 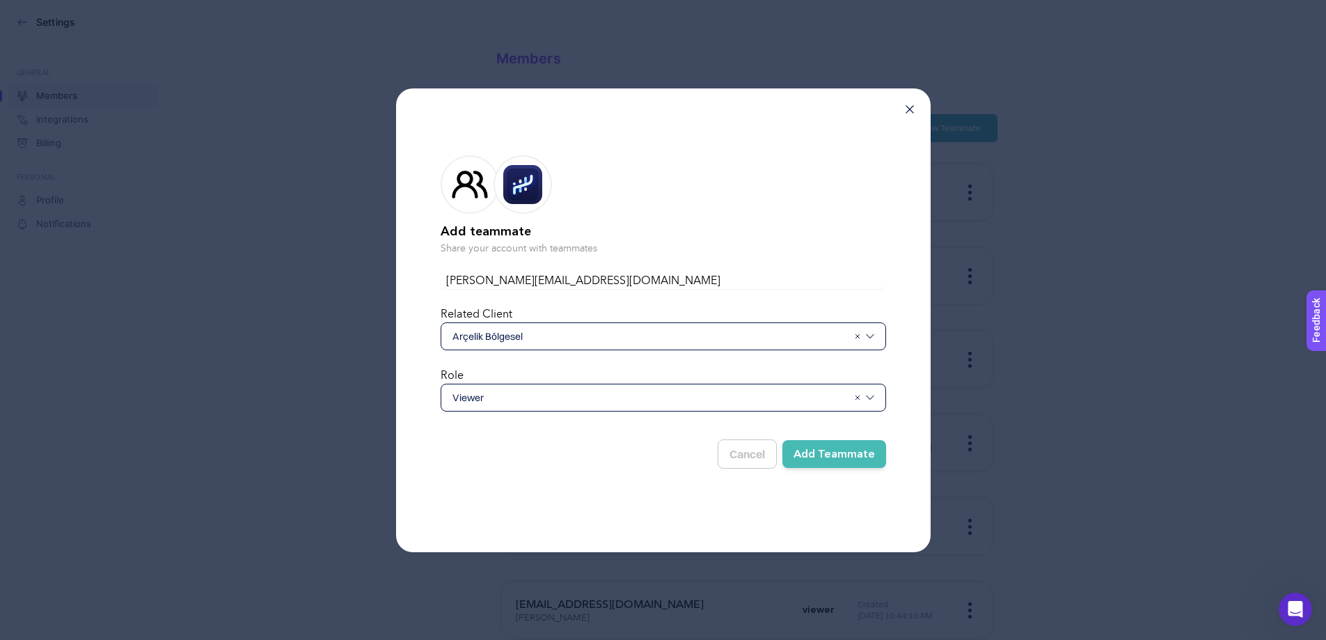 What do you see at coordinates (452, 375) in the screenshot?
I see `label: Role` at bounding box center [452, 375].